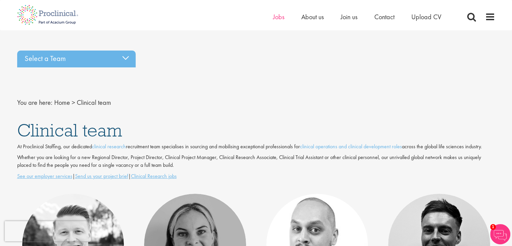 This screenshot has width=512, height=246. I want to click on a: Clinical Research jobs, so click(154, 176).